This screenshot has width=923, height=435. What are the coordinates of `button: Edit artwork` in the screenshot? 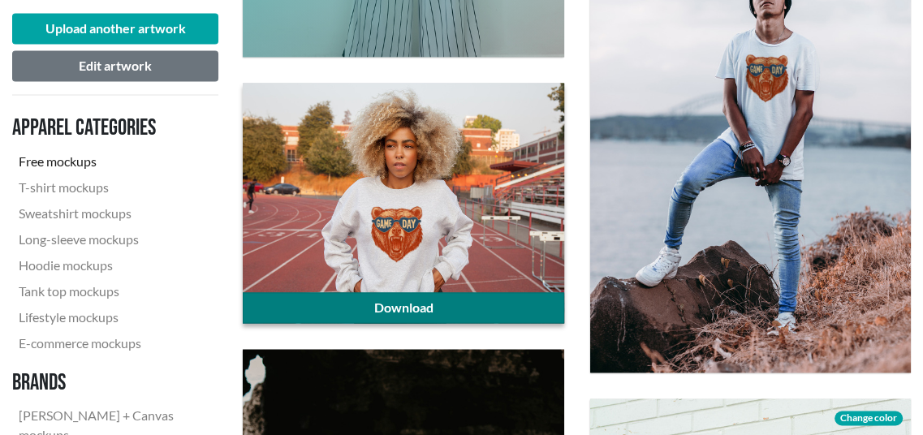 It's located at (115, 66).